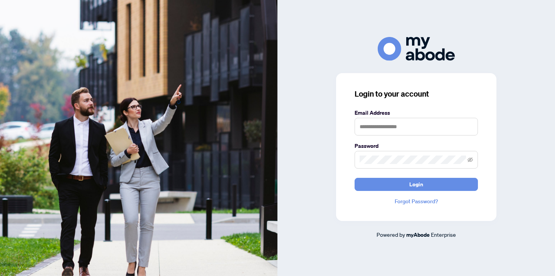  Describe the element at coordinates (416, 146) in the screenshot. I see `label: Password` at that location.